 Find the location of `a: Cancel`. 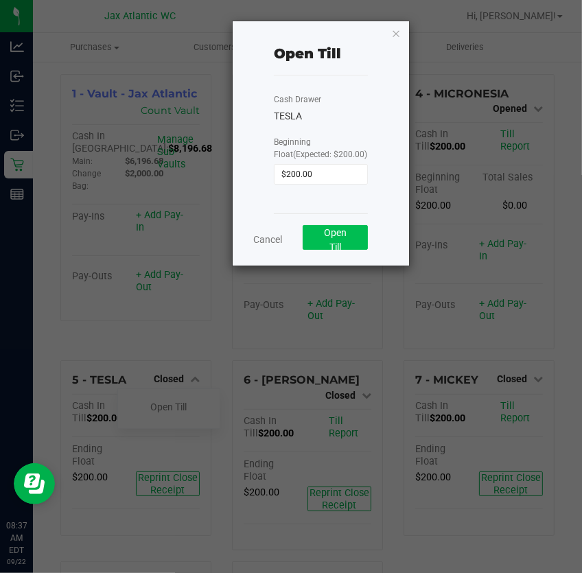

a: Cancel is located at coordinates (268, 240).